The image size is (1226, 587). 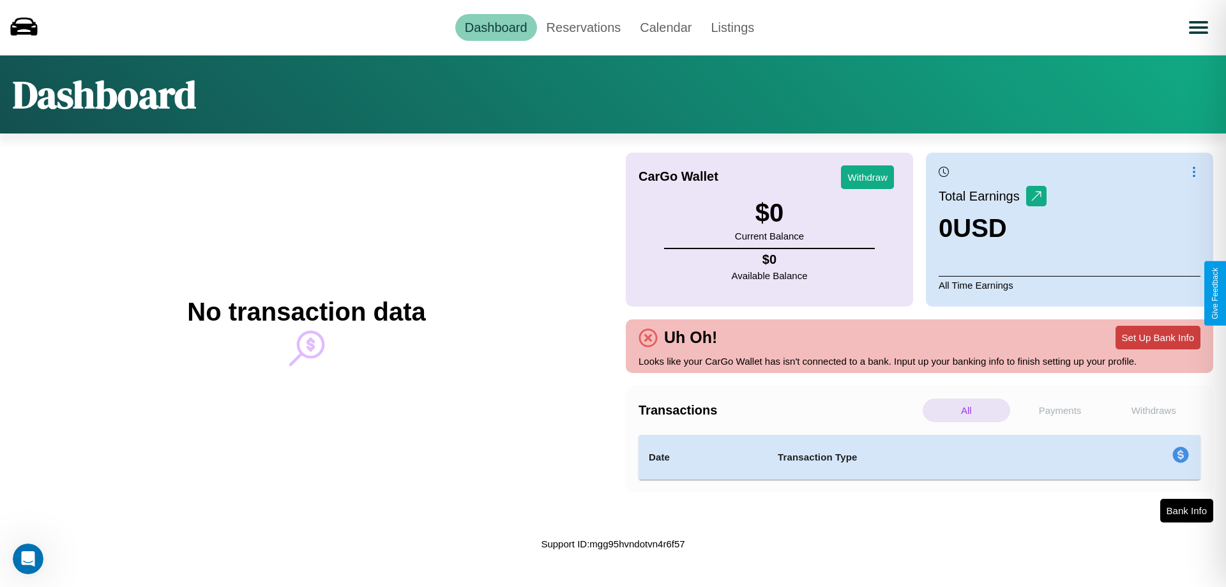 I want to click on button: Bank Info, so click(x=1187, y=510).